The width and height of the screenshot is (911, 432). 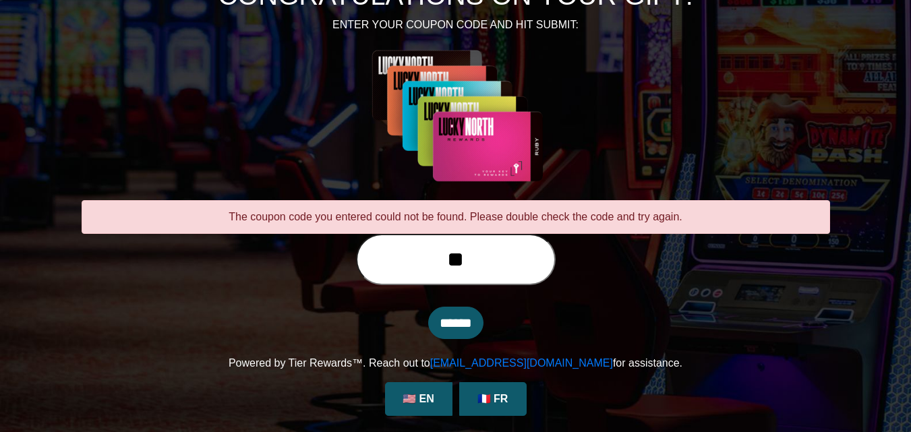 I want to click on a: 🇺🇸 EN, so click(x=419, y=399).